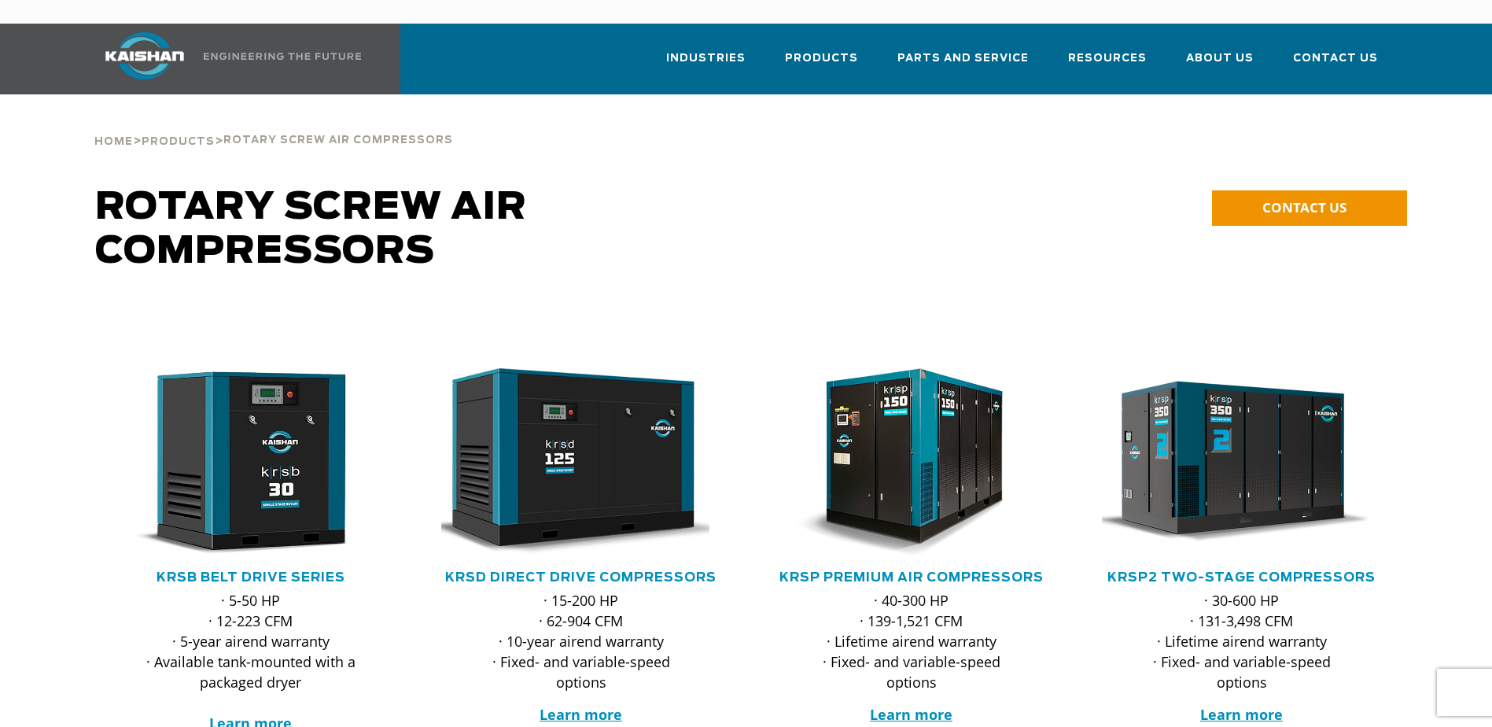 Image resolution: width=1492 pixels, height=727 pixels. I want to click on a: Contact Us, so click(1335, 64).